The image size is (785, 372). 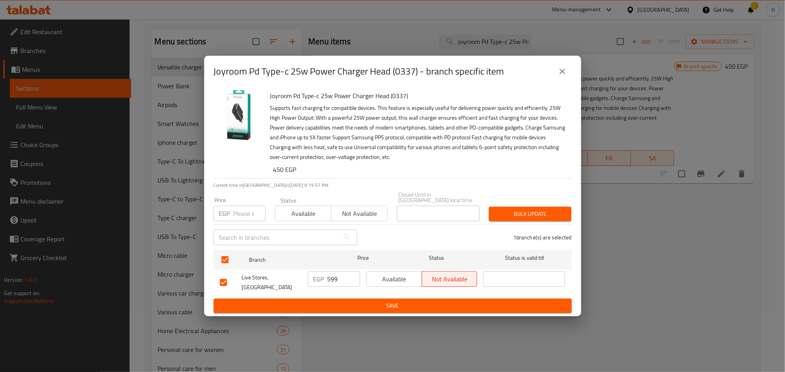 What do you see at coordinates (542, 238) in the screenshot?
I see `p: 1 branche(s) are selected` at bounding box center [542, 238].